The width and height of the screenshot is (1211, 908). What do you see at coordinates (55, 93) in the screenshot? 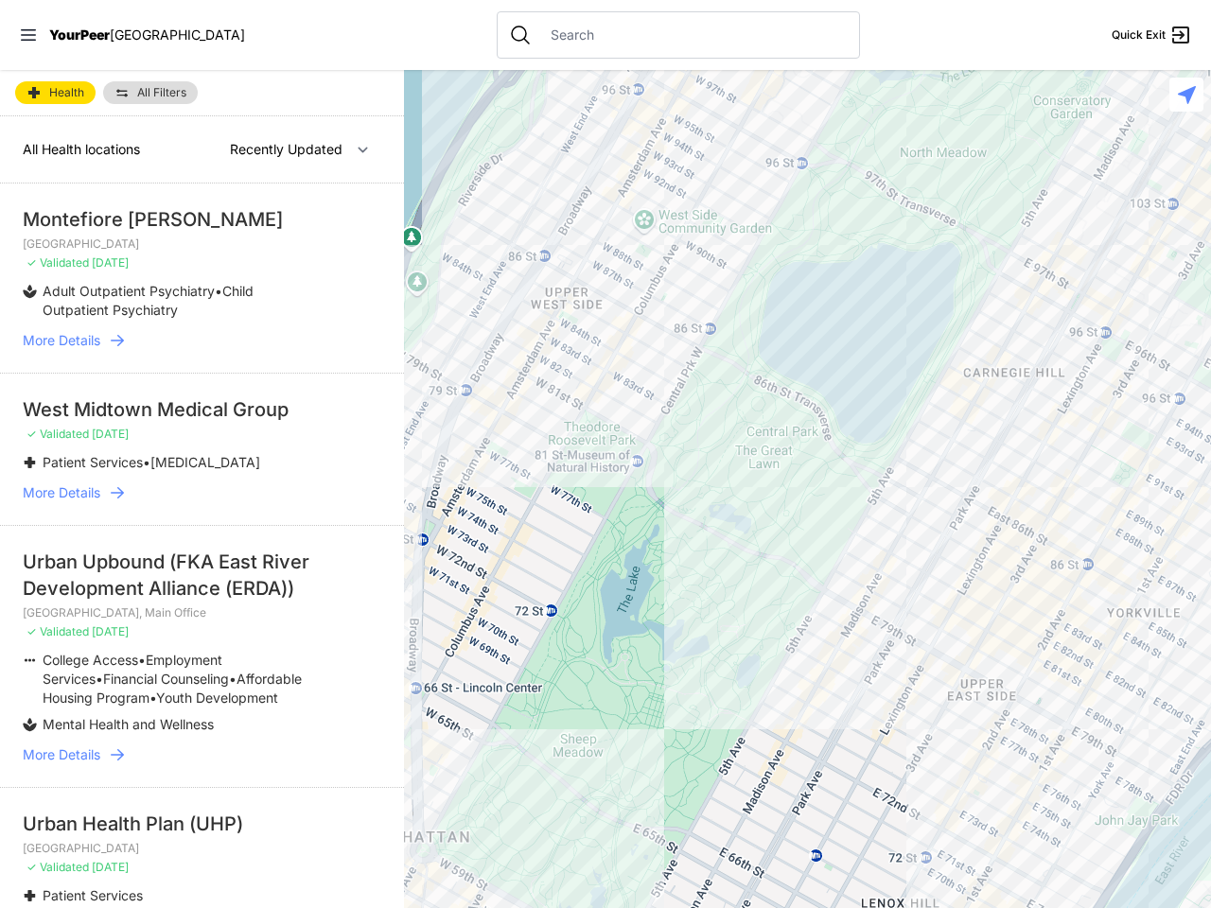
I see `a: Health` at bounding box center [55, 93].